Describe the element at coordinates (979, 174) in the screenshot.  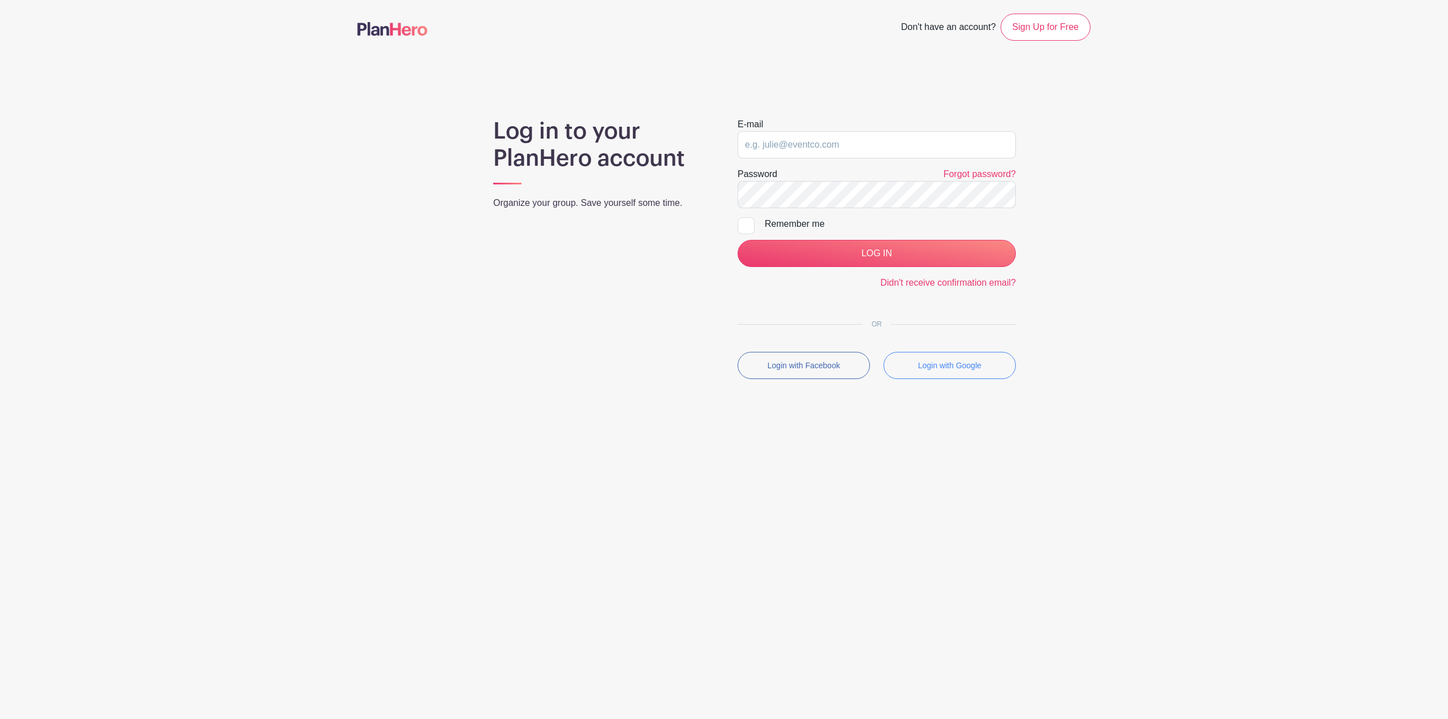
I see `a: Forgot password?` at that location.